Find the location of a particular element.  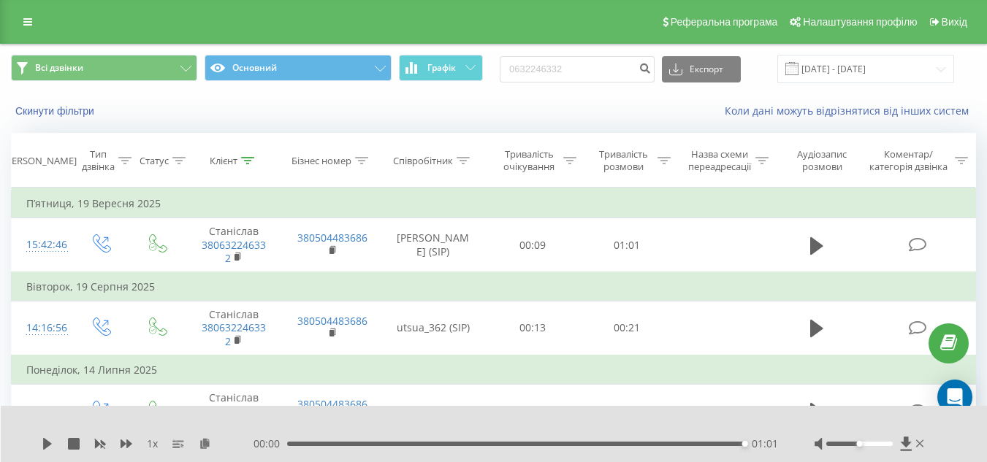

span: 00:00 is located at coordinates (270, 444).